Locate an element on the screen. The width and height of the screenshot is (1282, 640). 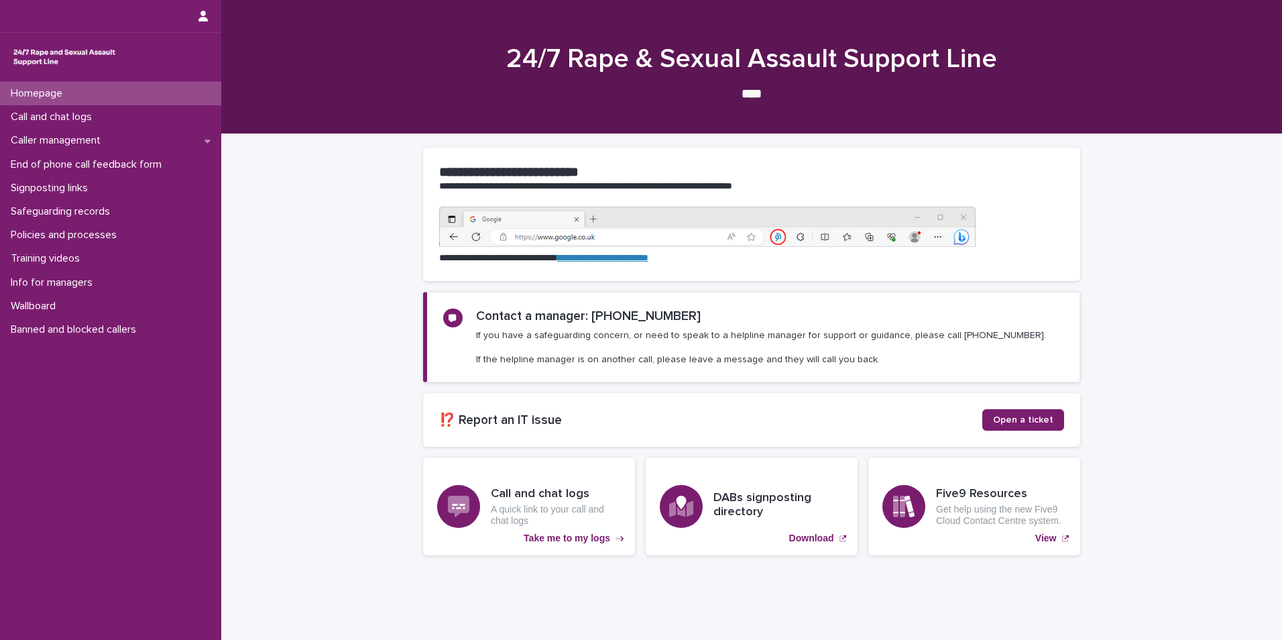
h2: ⁉️ Report an IT issue is located at coordinates (711, 420).